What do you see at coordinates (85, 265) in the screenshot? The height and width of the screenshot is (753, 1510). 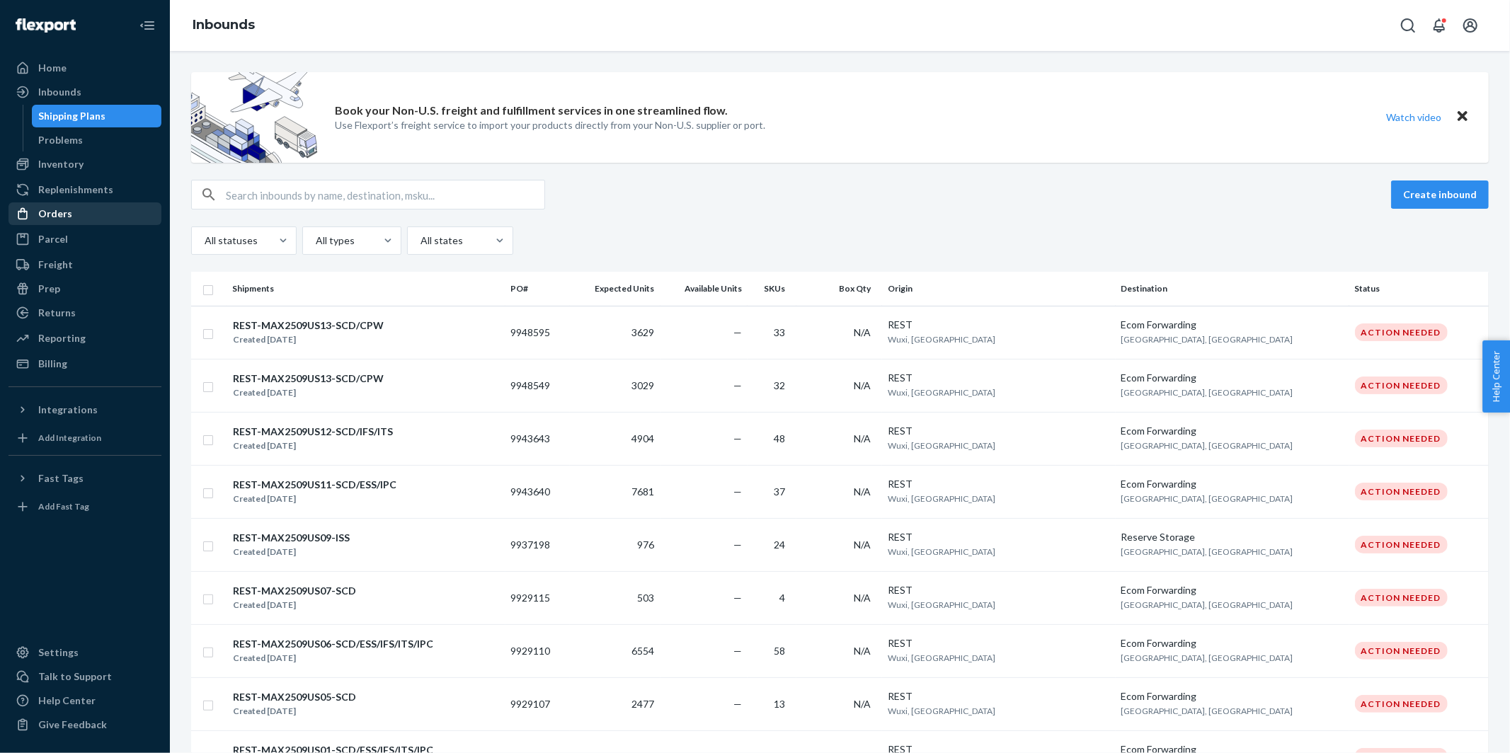 I see `a: Freight` at bounding box center [85, 265].